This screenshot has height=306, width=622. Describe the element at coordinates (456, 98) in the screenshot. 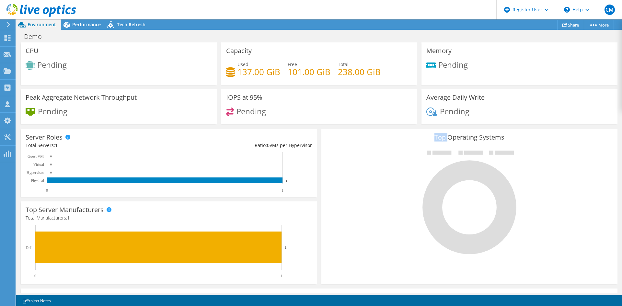

I see `h3: Average Daily Write` at that location.